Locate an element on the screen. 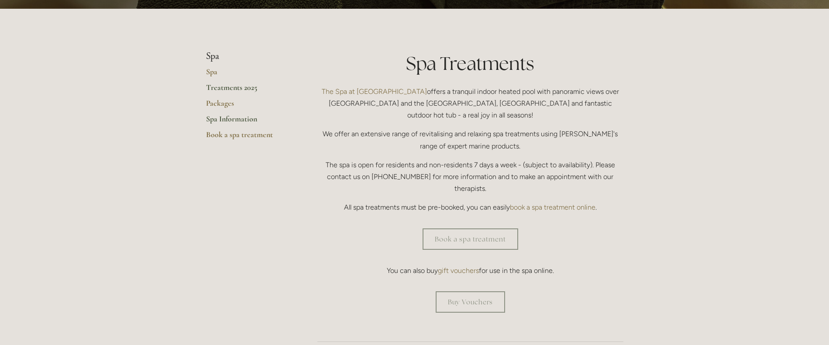 Image resolution: width=829 pixels, height=345 pixels. a: gift vouchers is located at coordinates (458, 270).